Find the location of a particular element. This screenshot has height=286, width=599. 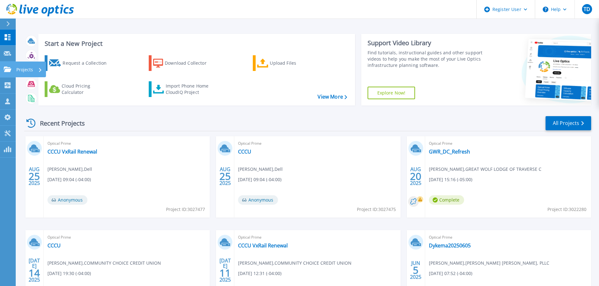

div: Cloud Pricing Calculator is located at coordinates (87, 89).